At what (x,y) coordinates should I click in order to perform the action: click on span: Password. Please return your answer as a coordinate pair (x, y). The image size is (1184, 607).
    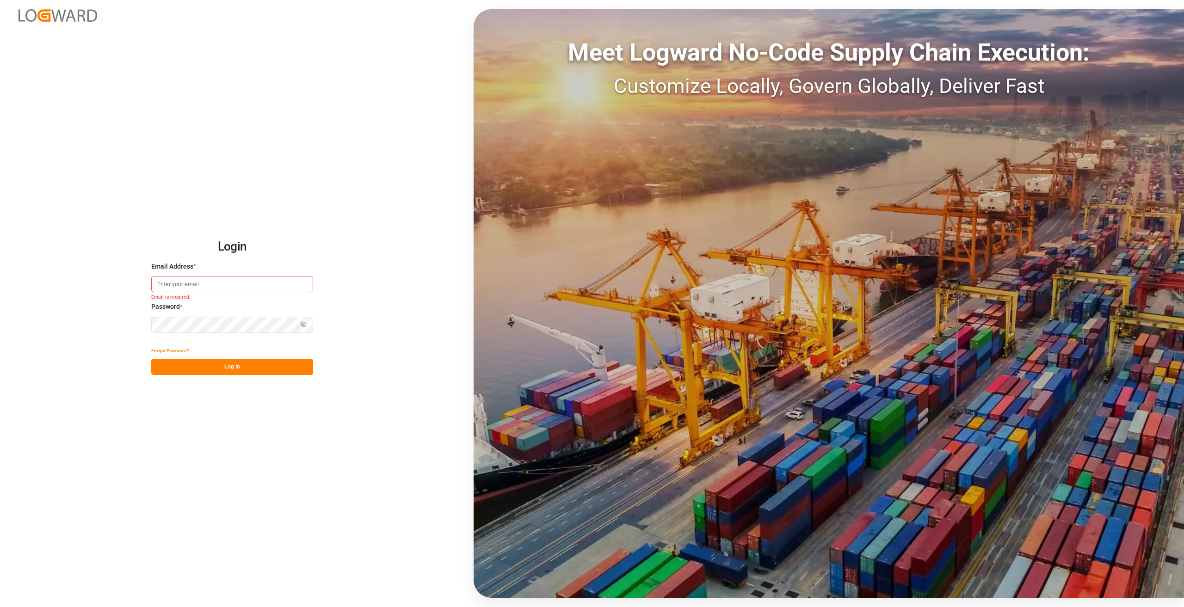
    Looking at the image, I should click on (166, 307).